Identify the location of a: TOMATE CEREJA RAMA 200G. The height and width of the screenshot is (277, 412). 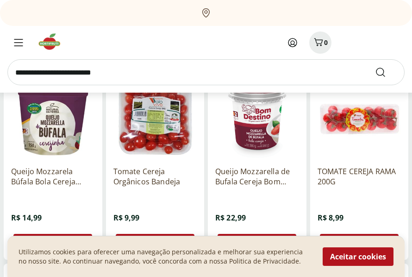
(359, 176).